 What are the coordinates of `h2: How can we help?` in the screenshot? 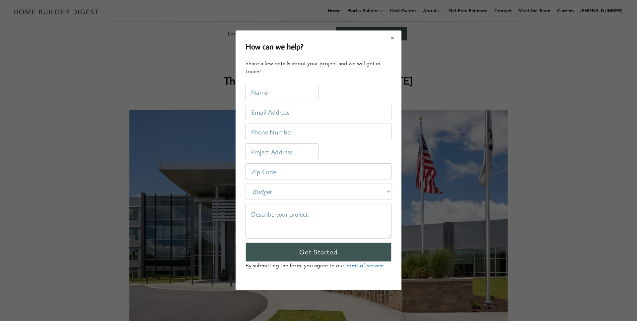 It's located at (274, 46).